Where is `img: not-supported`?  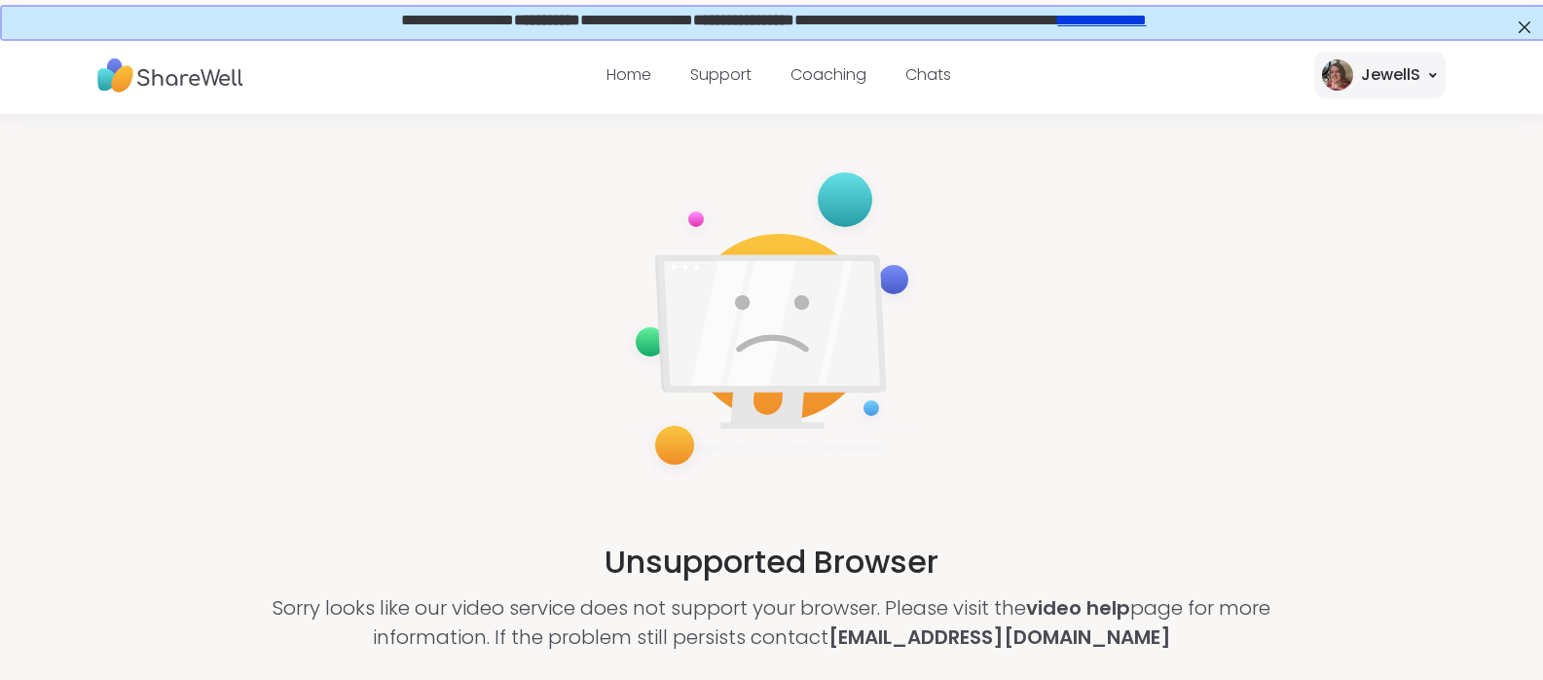 img: not-supported is located at coordinates (772, 321).